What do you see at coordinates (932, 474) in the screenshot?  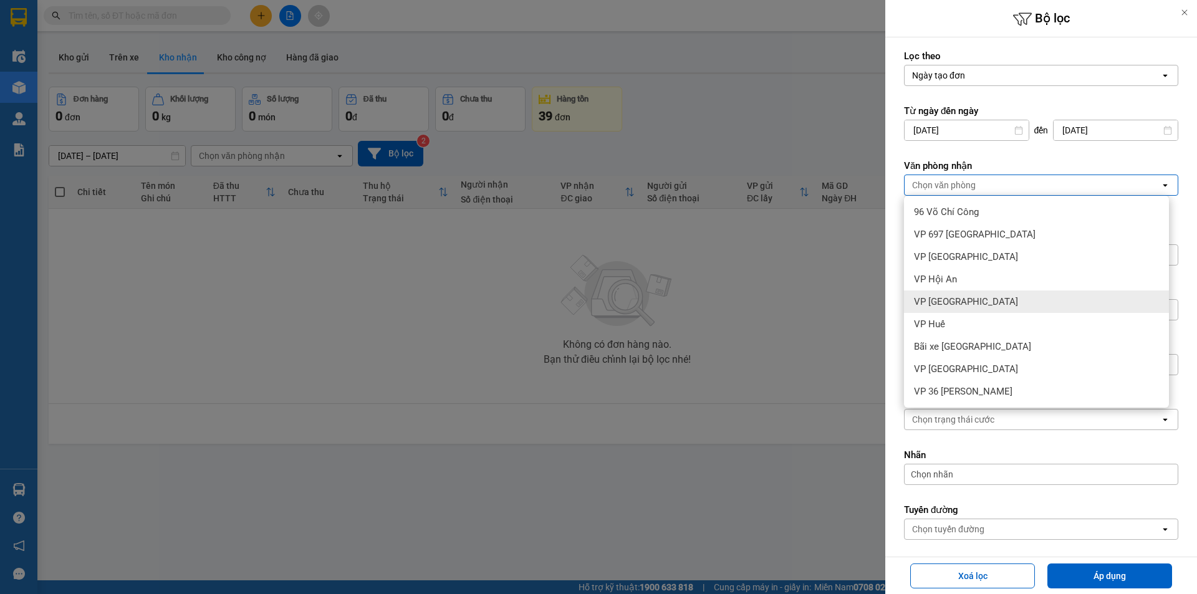 I see `span: Chọn nhãn` at bounding box center [932, 474].